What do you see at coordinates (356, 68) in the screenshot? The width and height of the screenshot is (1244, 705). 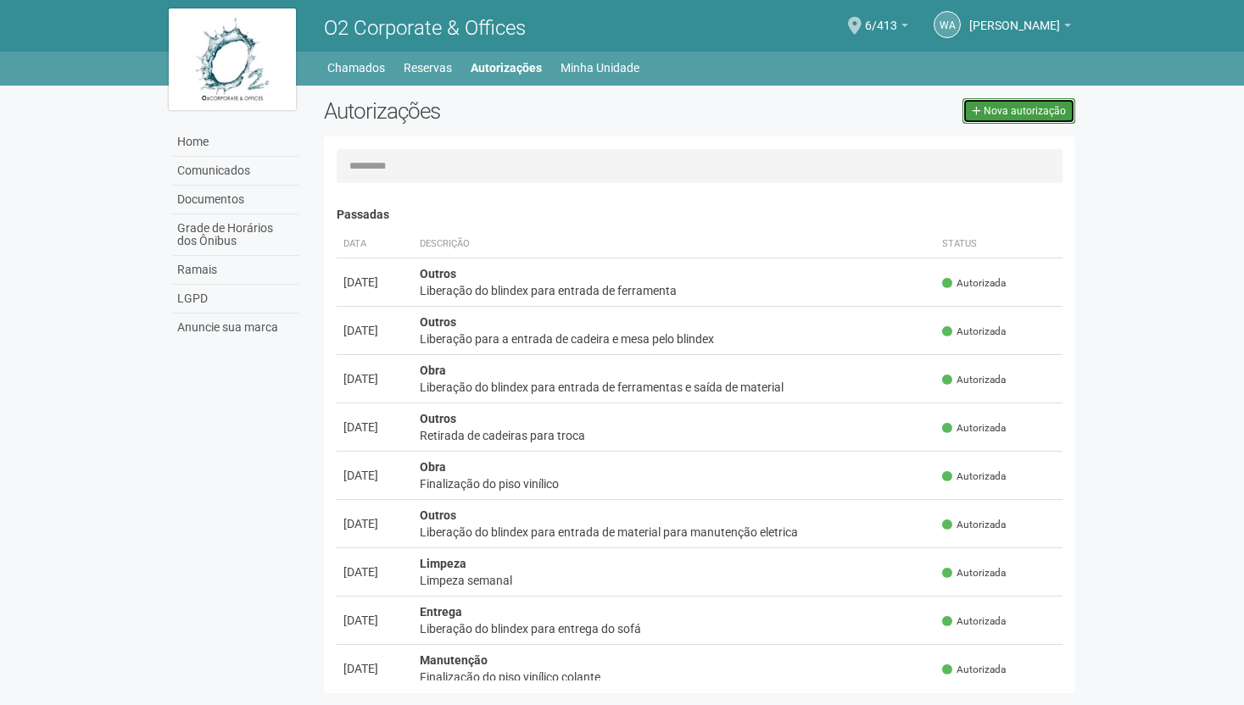 I see `a: Chamados` at bounding box center [356, 68].